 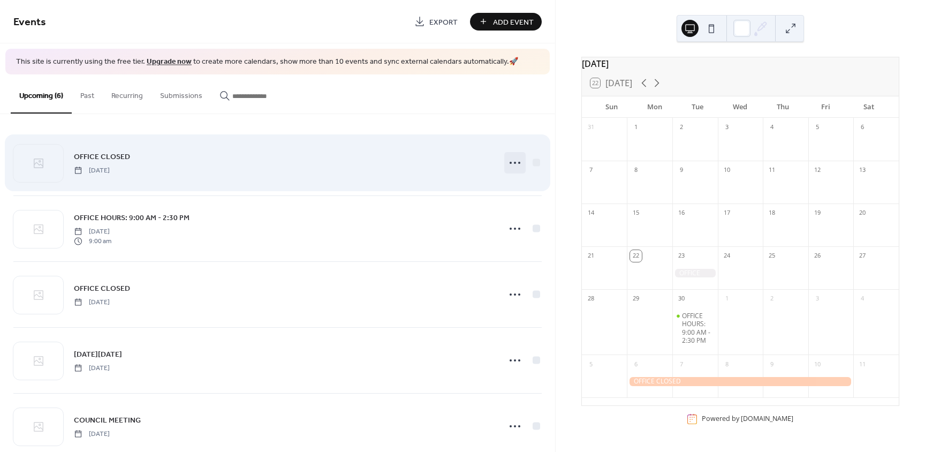 What do you see at coordinates (591, 299) in the screenshot?
I see `div: 28` at bounding box center [591, 299].